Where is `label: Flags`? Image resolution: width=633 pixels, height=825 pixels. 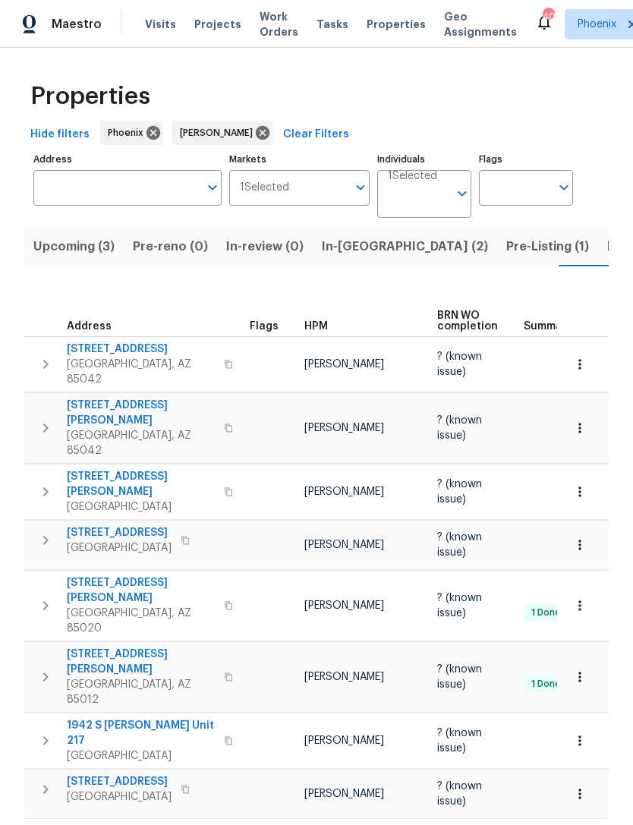 label: Flags is located at coordinates (526, 159).